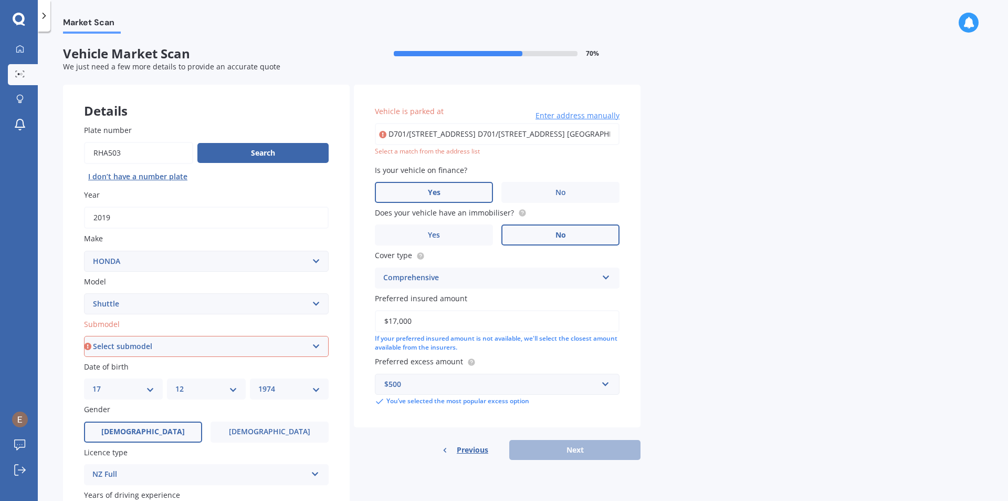 Image resolution: width=1008 pixels, height=501 pixels. I want to click on span: Cover type, so click(393, 255).